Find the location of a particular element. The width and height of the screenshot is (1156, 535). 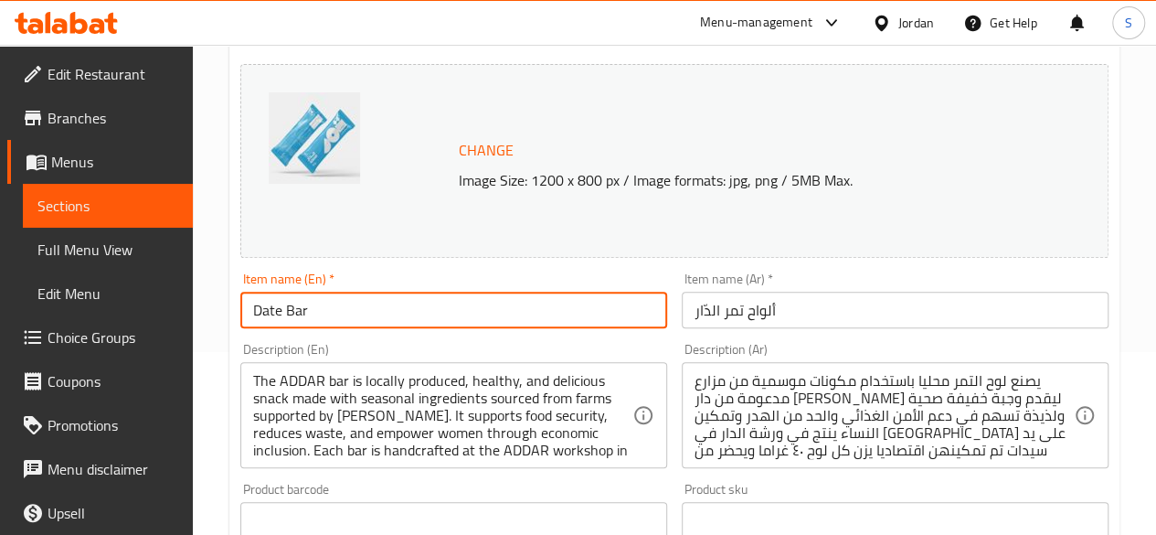

h2: Update Date Bar is located at coordinates (675, 35).